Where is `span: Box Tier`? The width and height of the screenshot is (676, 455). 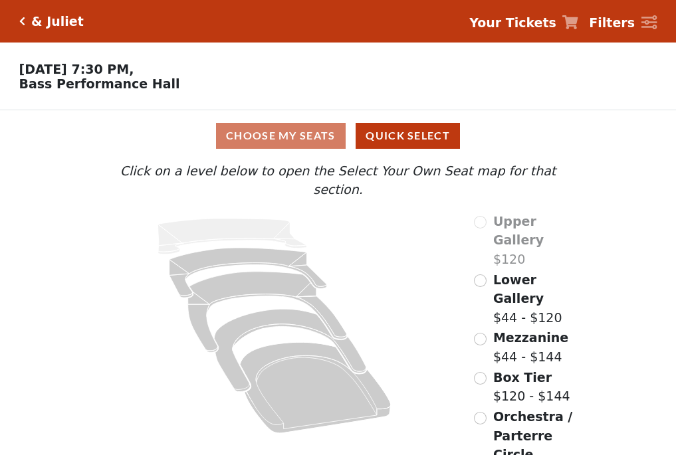 span: Box Tier is located at coordinates (522, 378).